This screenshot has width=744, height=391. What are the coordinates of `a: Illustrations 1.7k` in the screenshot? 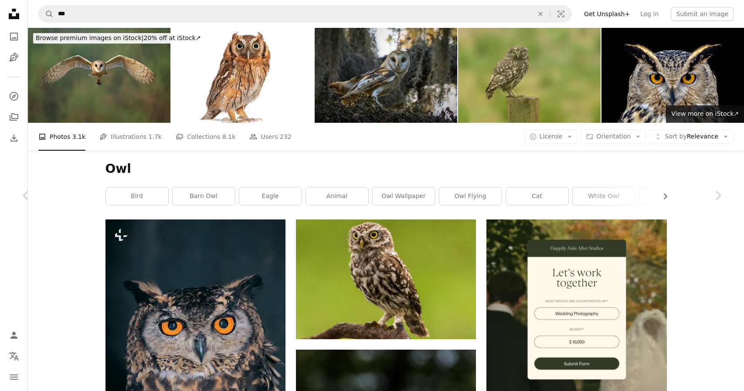 It's located at (130, 137).